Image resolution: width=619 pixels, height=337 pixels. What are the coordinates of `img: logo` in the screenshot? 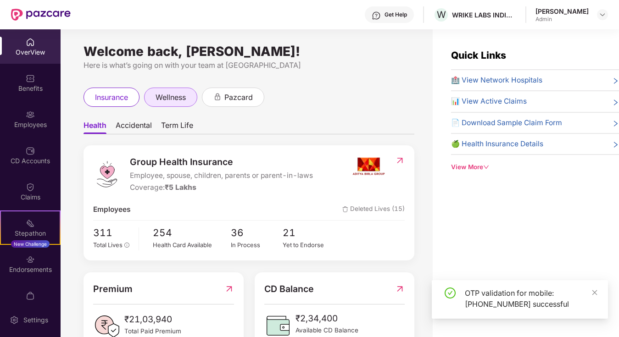 It's located at (107, 174).